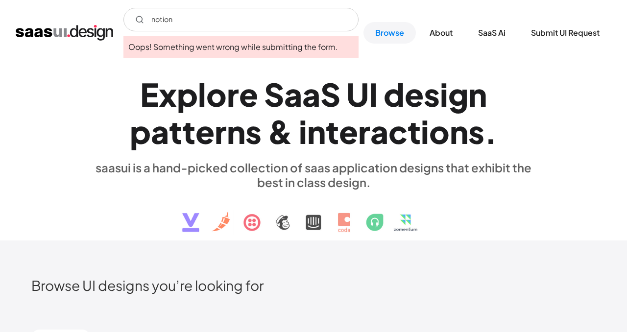 The height and width of the screenshot is (332, 627). What do you see at coordinates (458, 94) in the screenshot?
I see `div: g` at bounding box center [458, 94].